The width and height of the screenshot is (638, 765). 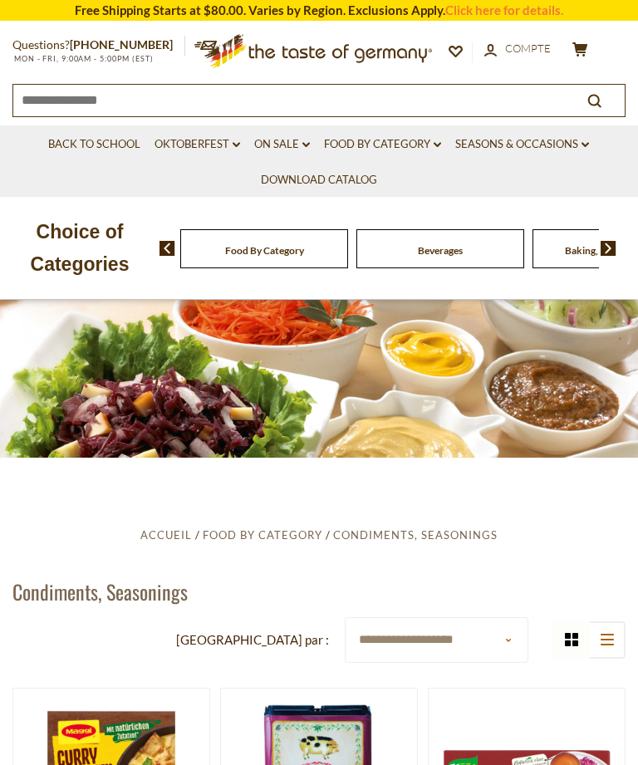 I want to click on span: MON - FRI, 9:00AM - 5:00PM (EST), so click(x=83, y=58).